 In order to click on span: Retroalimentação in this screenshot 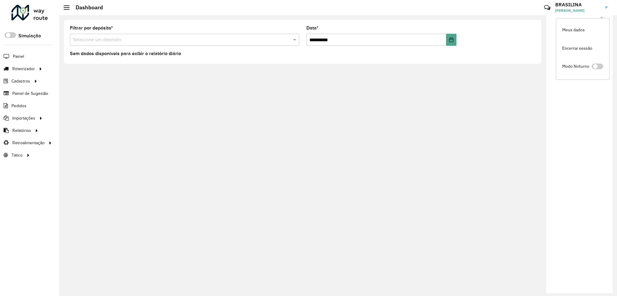, I will do `click(28, 143)`.